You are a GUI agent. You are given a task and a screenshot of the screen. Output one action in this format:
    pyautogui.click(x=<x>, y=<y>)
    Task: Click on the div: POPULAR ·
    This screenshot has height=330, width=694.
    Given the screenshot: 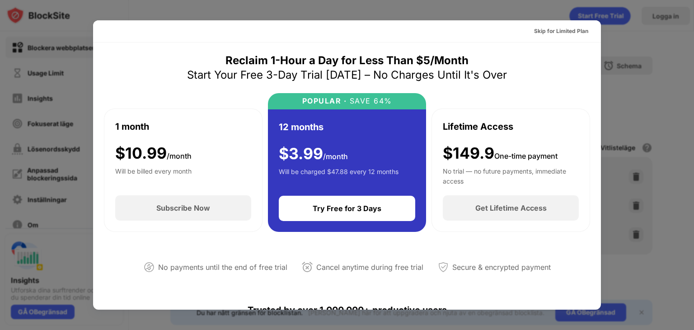 What is the action you would take?
    pyautogui.click(x=324, y=101)
    